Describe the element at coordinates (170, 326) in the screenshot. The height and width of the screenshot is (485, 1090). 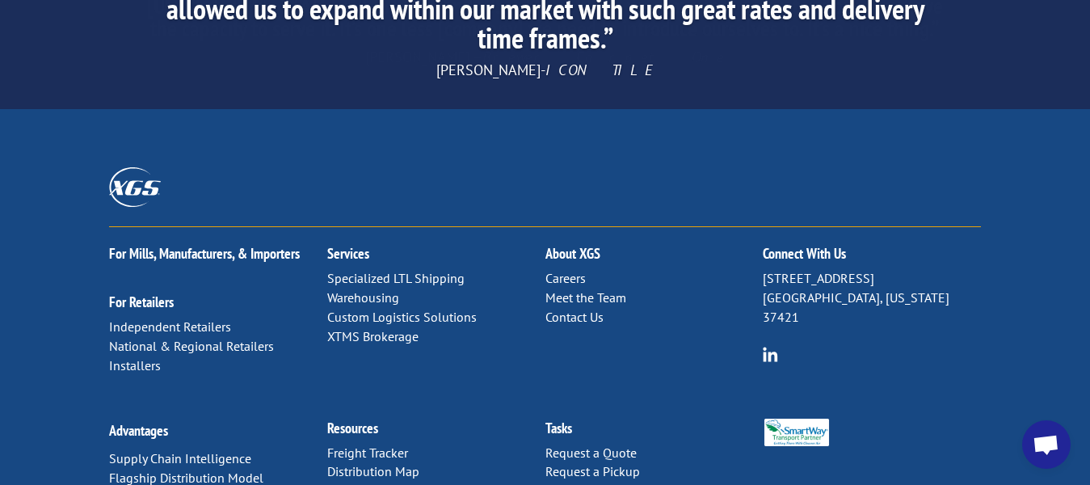
I see `a: Independent Retailers` at that location.